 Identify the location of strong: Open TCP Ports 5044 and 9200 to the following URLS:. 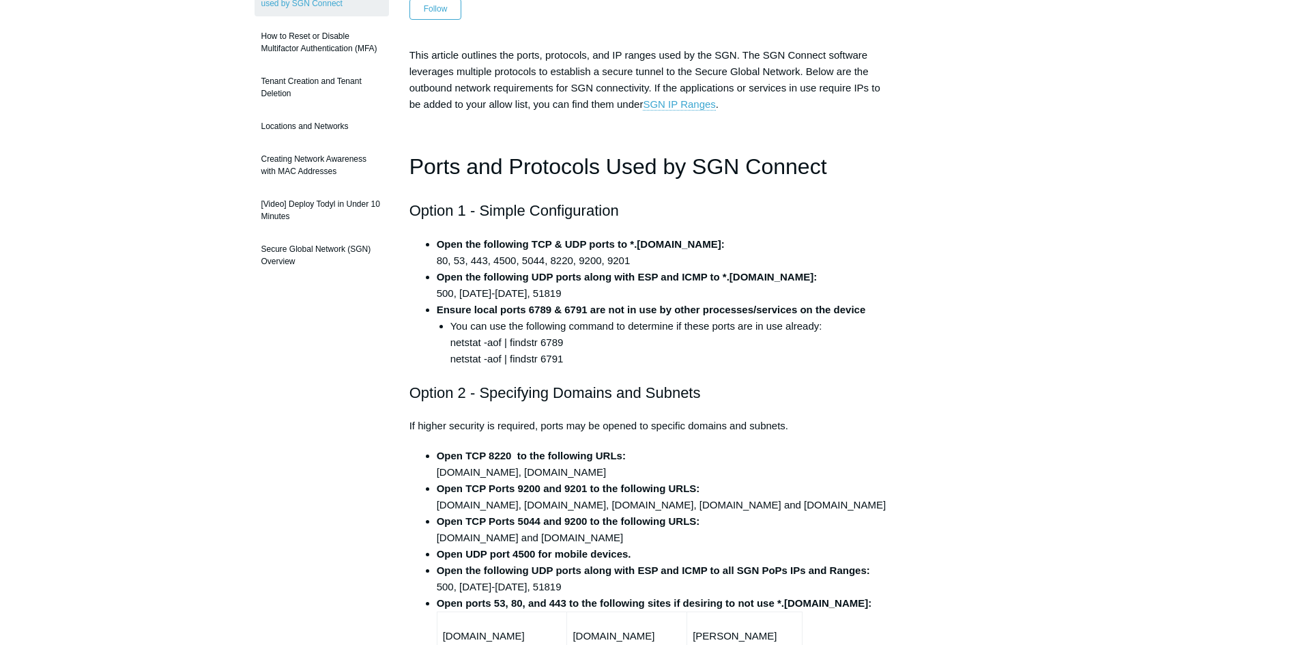
(568, 521).